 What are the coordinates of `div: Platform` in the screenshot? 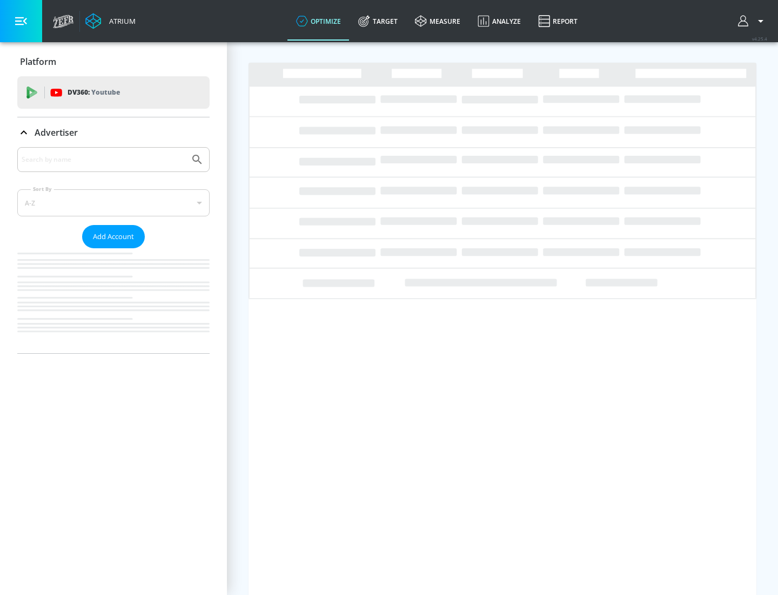 It's located at (114, 62).